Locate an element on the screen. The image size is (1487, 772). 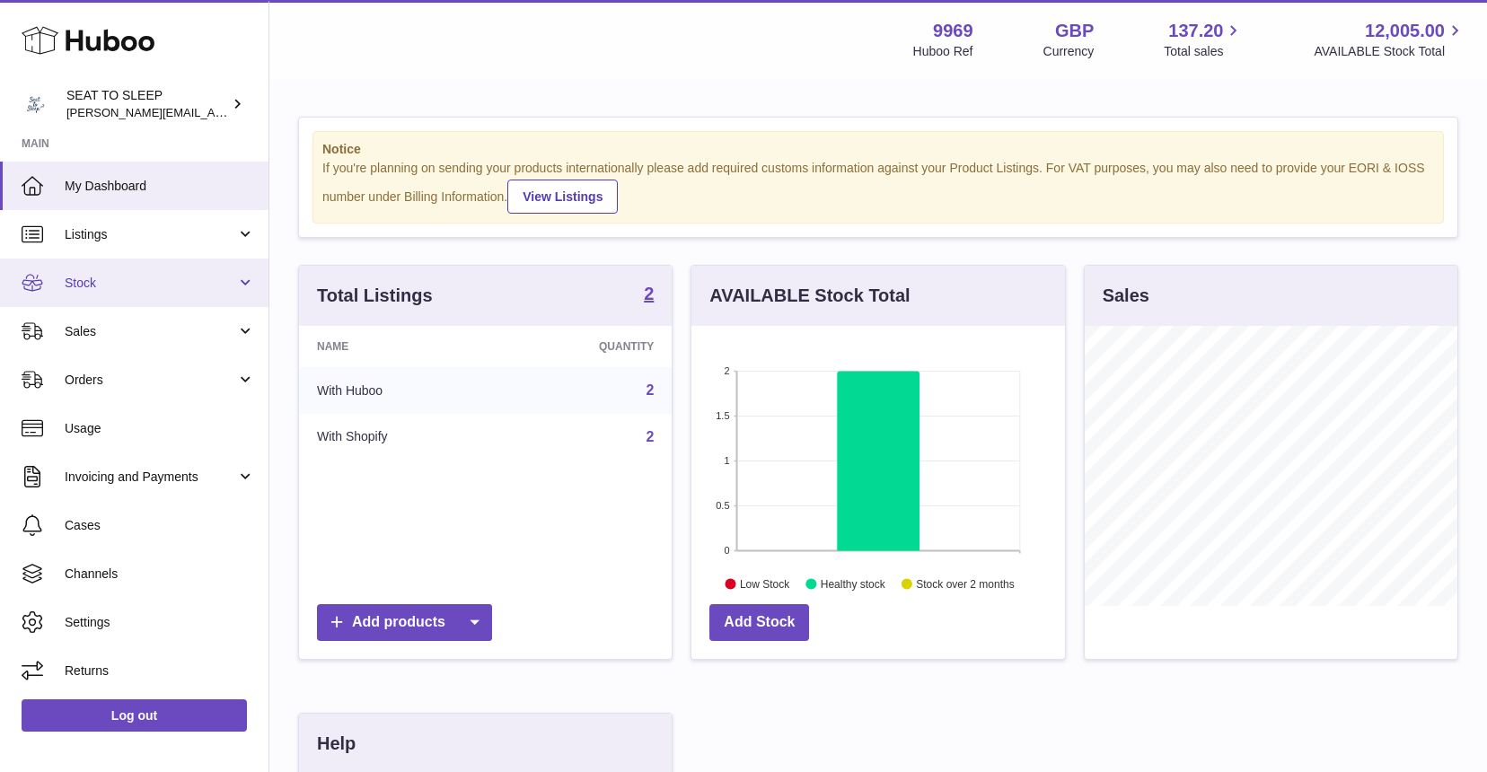
text: Low Stock is located at coordinates (765, 584).